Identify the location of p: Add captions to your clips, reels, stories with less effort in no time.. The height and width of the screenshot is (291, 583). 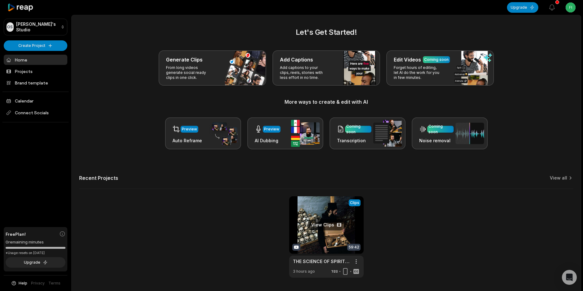
(304, 73).